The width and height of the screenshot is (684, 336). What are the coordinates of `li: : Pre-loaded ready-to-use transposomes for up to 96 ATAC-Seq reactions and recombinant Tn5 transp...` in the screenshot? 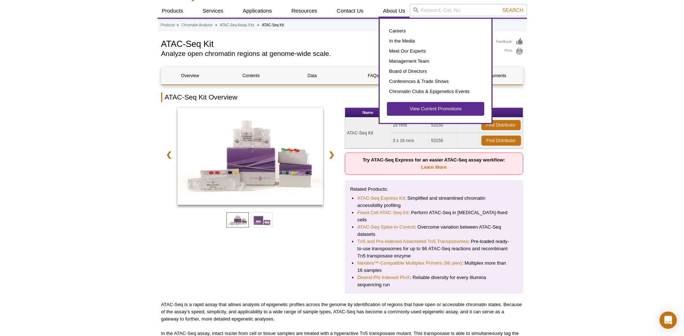 It's located at (434, 249).